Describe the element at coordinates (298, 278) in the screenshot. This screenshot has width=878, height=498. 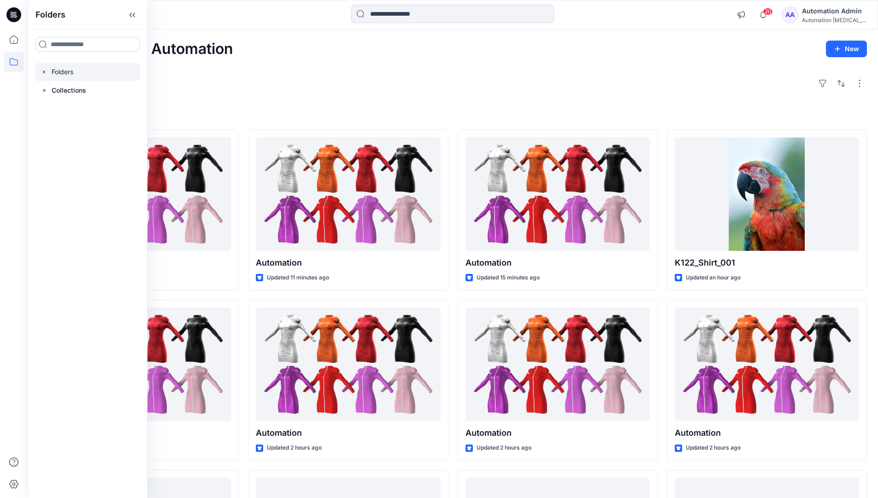
I see `p: Updated 11 minutes ago` at that location.